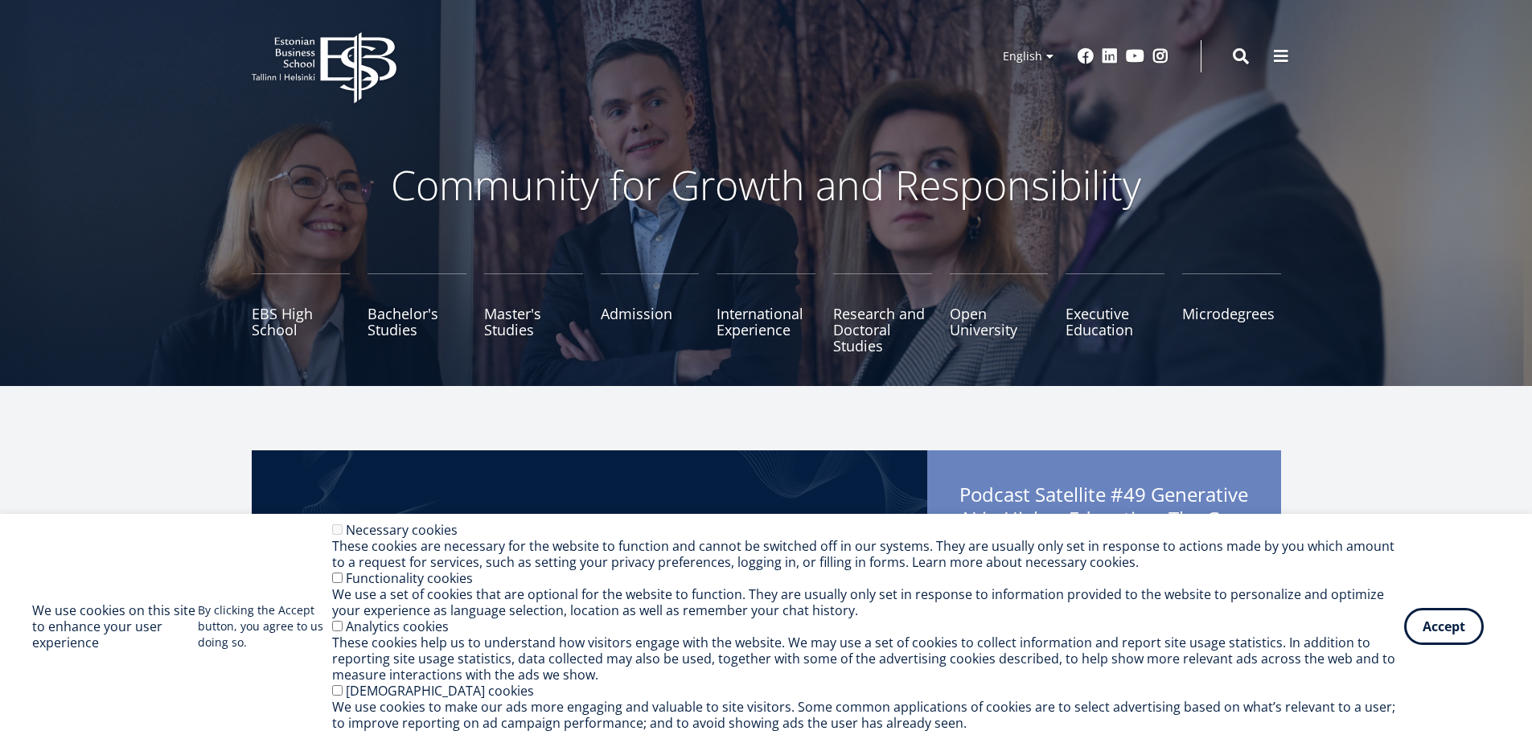  What do you see at coordinates (1104, 519) in the screenshot?
I see `span: AI in Higher Education: The Good, the Bad, and the Ugly` at bounding box center [1104, 519].